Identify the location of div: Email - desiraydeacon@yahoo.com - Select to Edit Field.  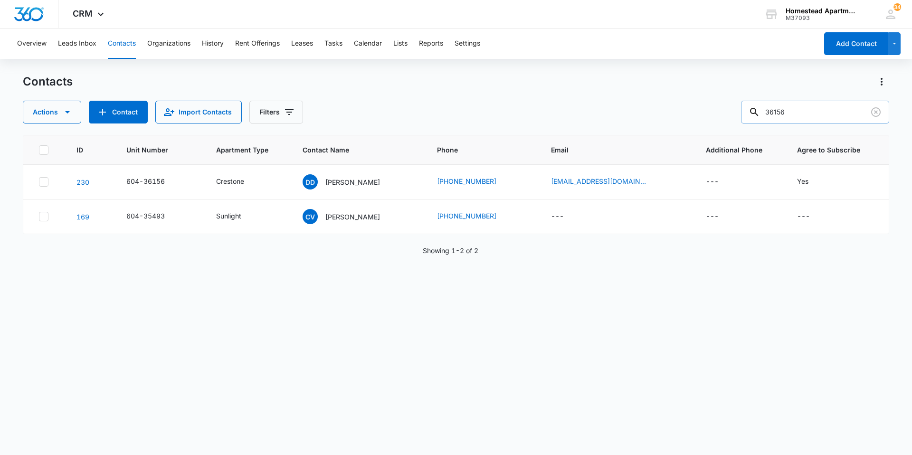
(607, 182).